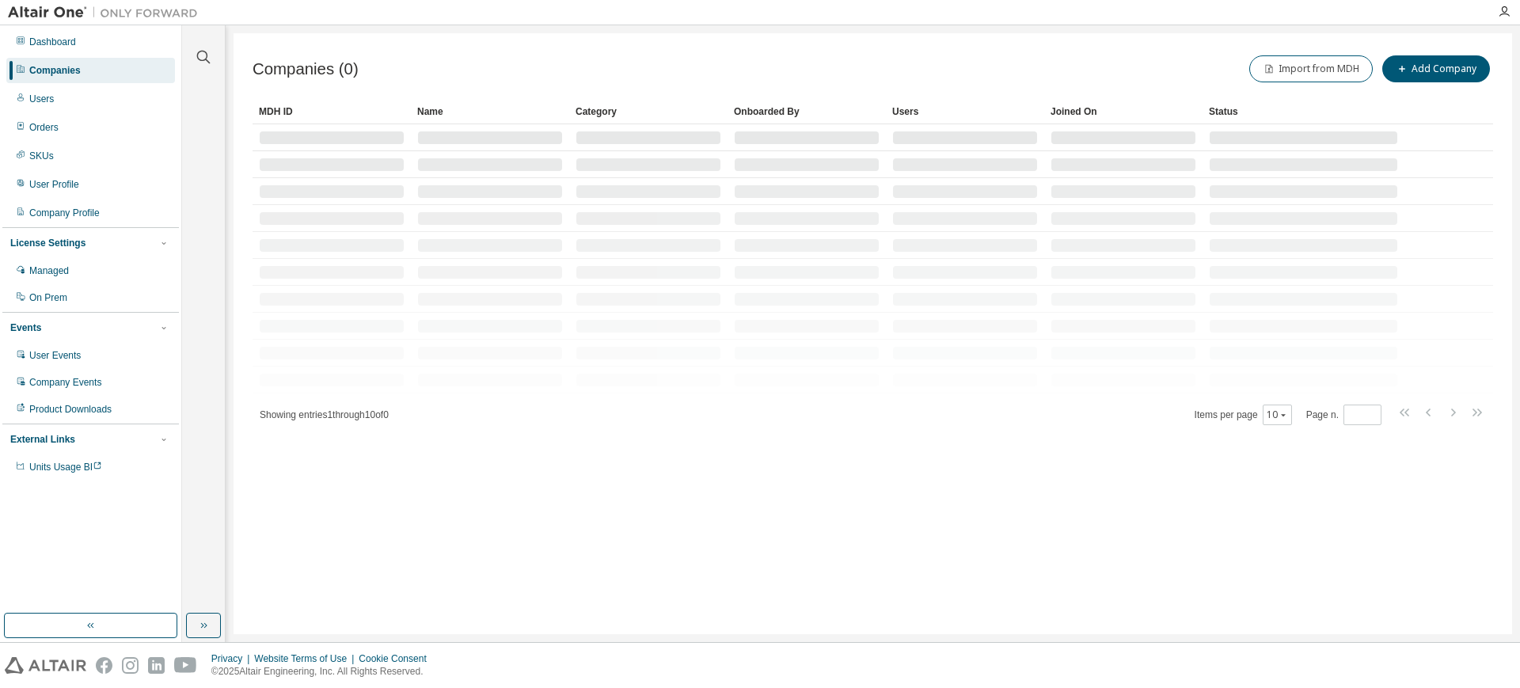 Image resolution: width=1520 pixels, height=688 pixels. Describe the element at coordinates (44, 127) in the screenshot. I see `div: Orders` at that location.